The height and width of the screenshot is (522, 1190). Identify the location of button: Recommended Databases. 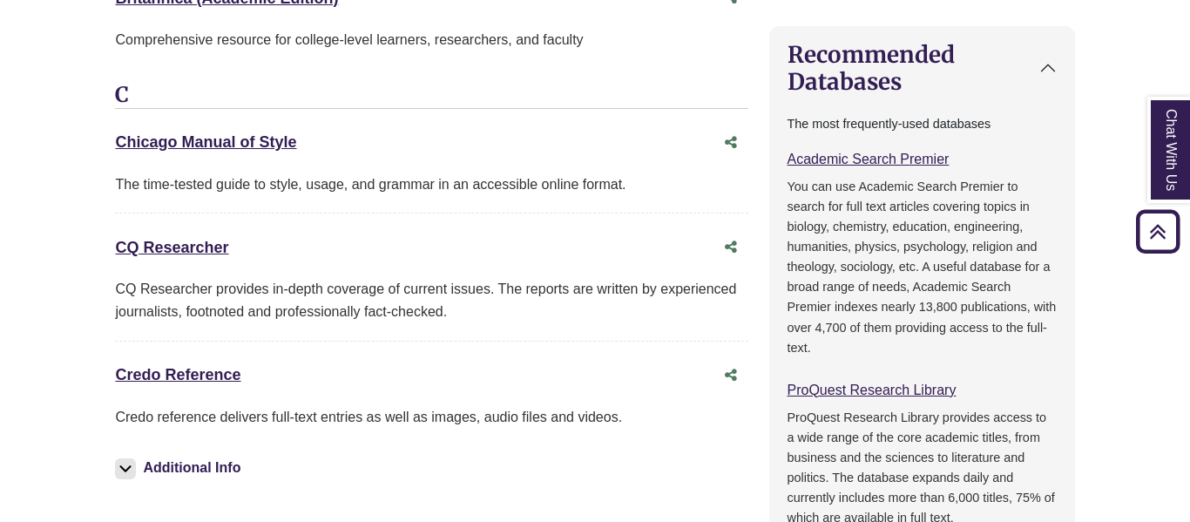
(922, 68).